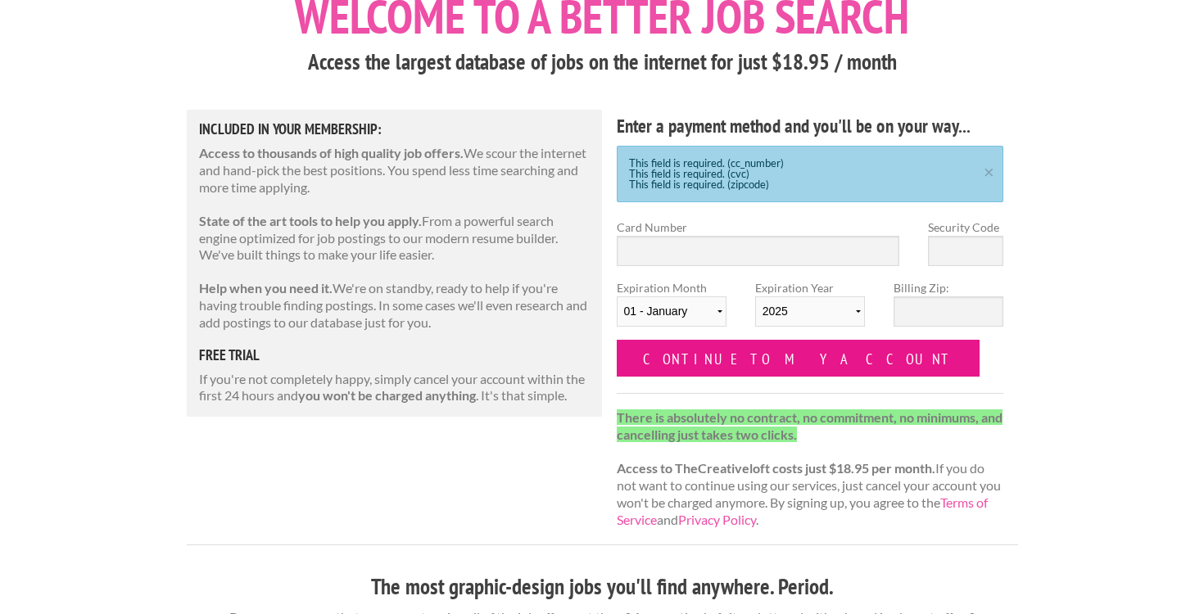  Describe the element at coordinates (810, 311) in the screenshot. I see `select: Expiration Year` at that location.